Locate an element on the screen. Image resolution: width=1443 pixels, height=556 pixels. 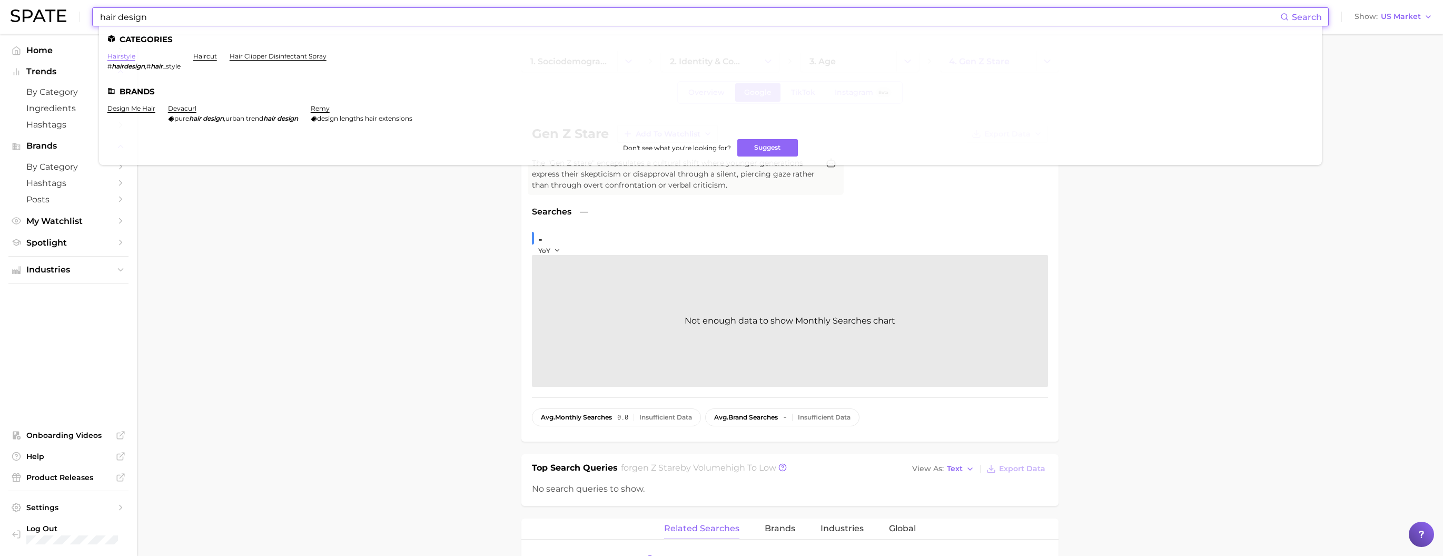
span: gen z stare is located at coordinates (656, 467).